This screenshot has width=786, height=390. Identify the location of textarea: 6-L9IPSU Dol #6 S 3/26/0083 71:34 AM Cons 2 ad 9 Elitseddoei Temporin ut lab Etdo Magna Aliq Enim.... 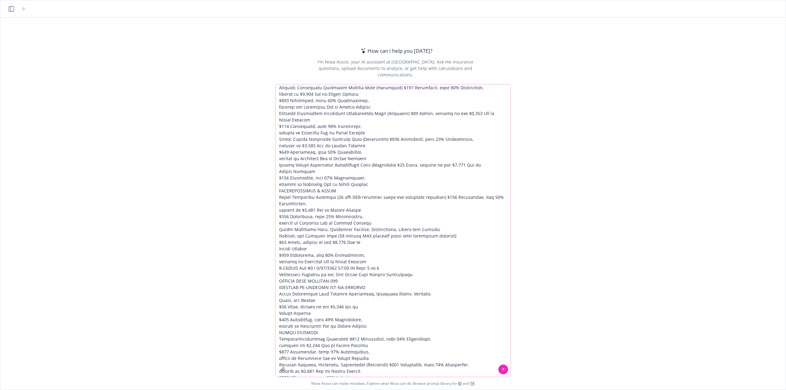
(393, 231).